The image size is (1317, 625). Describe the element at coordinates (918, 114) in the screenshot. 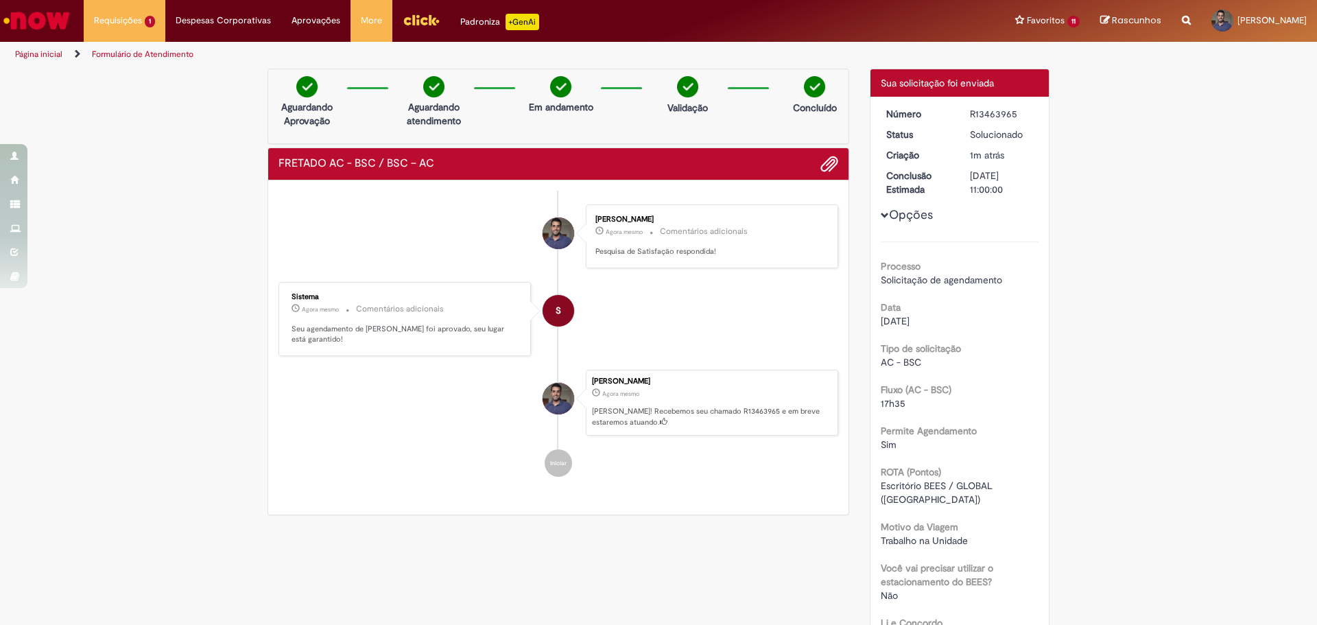

I see `dt: Número` at that location.